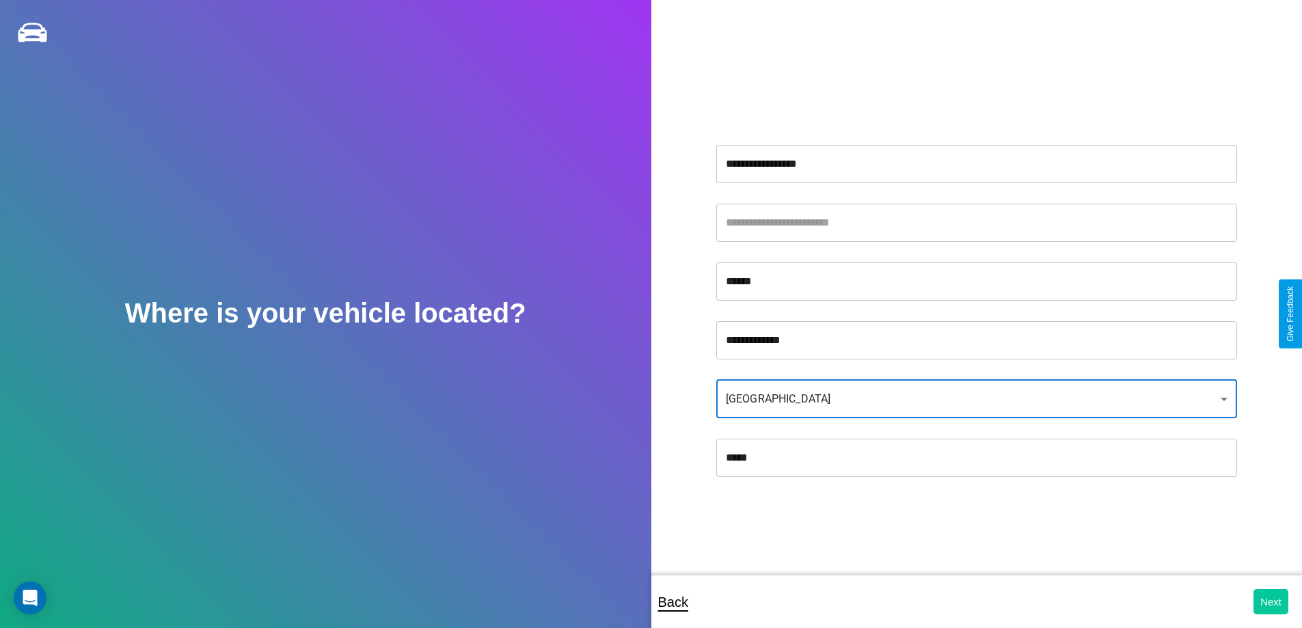 Image resolution: width=1302 pixels, height=628 pixels. Describe the element at coordinates (325, 313) in the screenshot. I see `h2: Where is your vehicle located?` at that location.